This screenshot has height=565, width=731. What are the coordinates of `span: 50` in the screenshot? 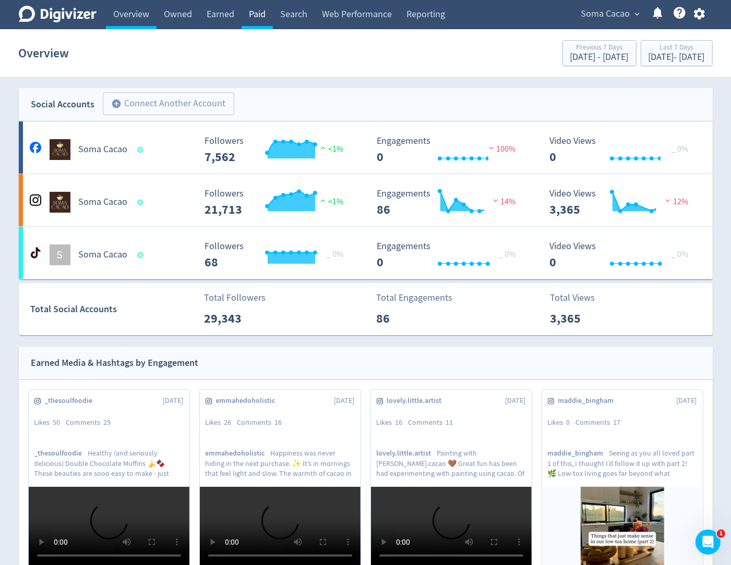 It's located at (57, 422).